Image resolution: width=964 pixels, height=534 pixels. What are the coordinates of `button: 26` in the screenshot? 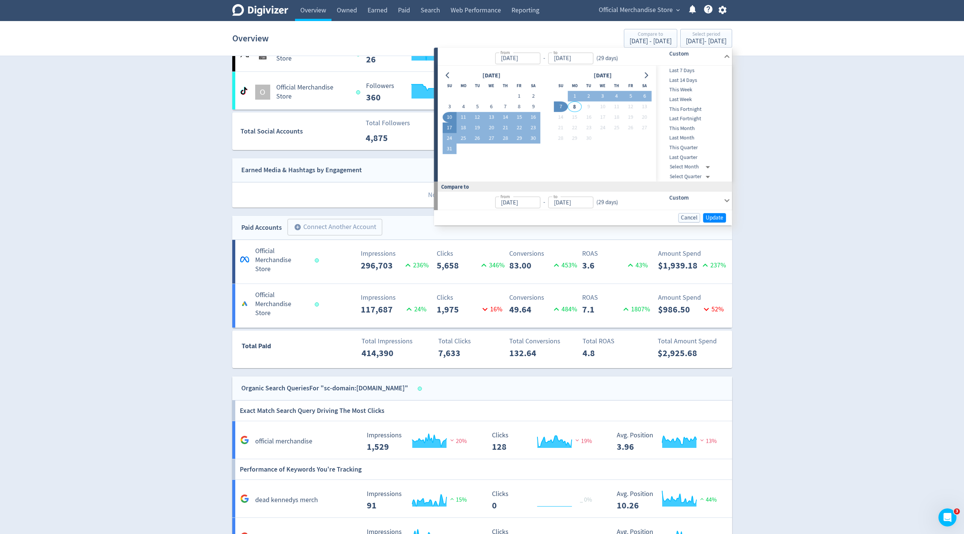 It's located at (630, 128).